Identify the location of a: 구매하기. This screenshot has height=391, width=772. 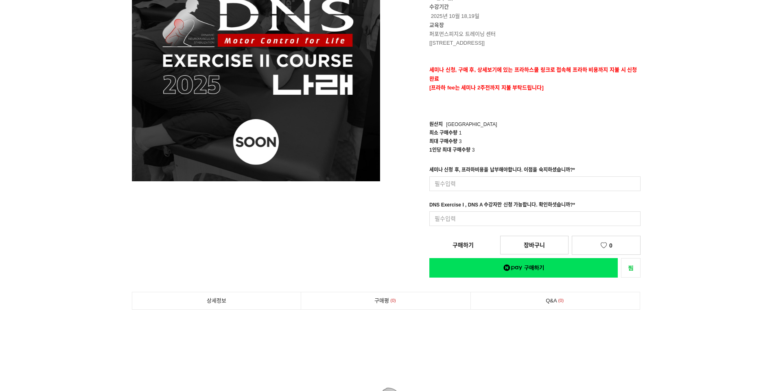
(463, 245).